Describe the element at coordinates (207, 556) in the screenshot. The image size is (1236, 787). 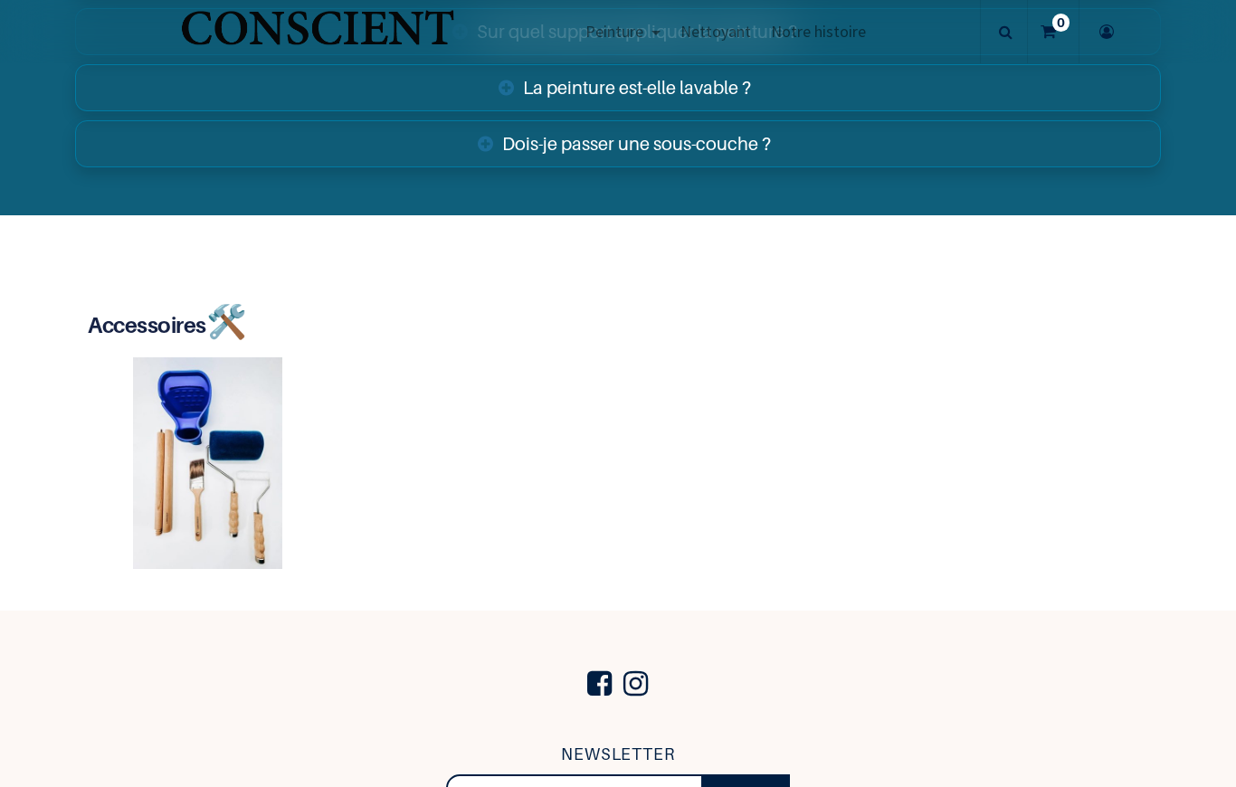
I see `a: Product image` at that location.